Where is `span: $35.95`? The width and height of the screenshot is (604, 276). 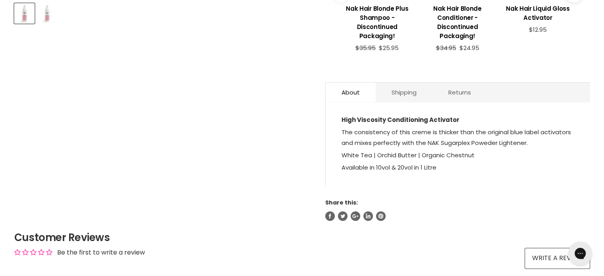 span: $35.95 is located at coordinates (365, 48).